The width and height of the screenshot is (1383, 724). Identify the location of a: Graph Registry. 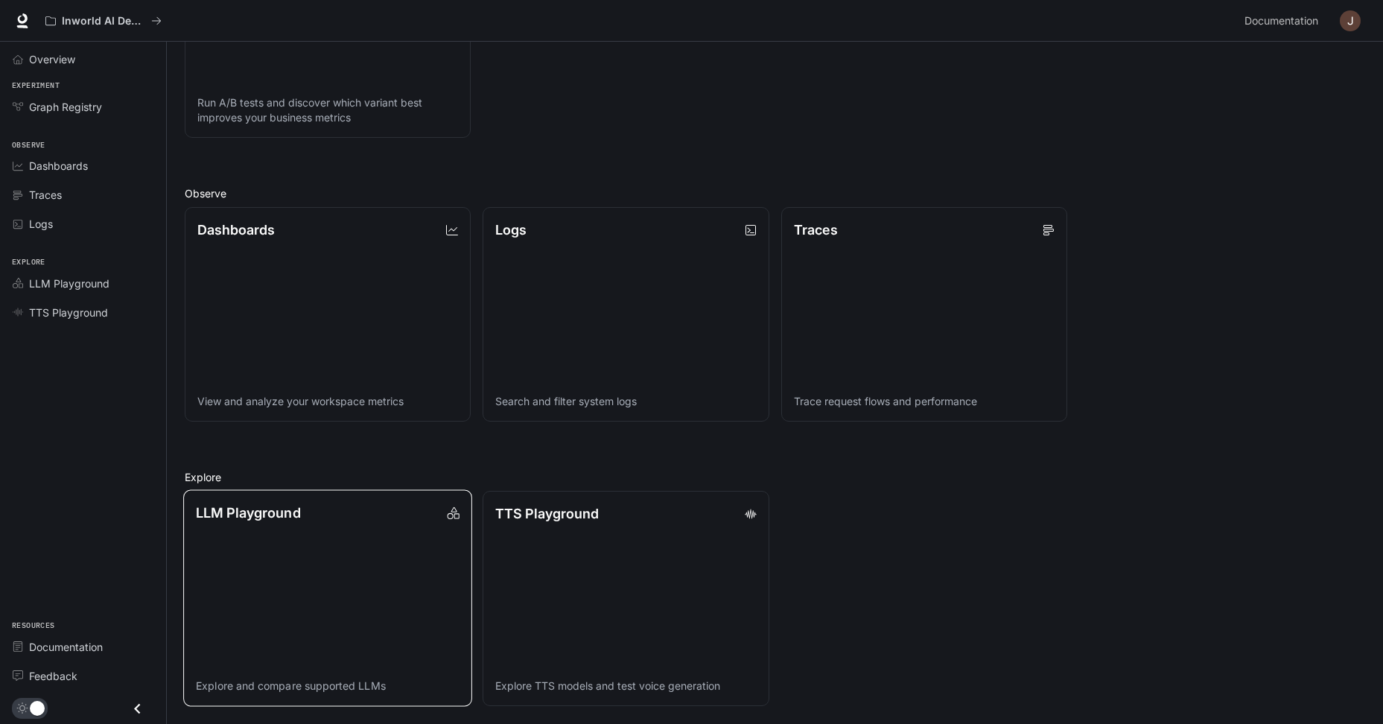
(83, 106).